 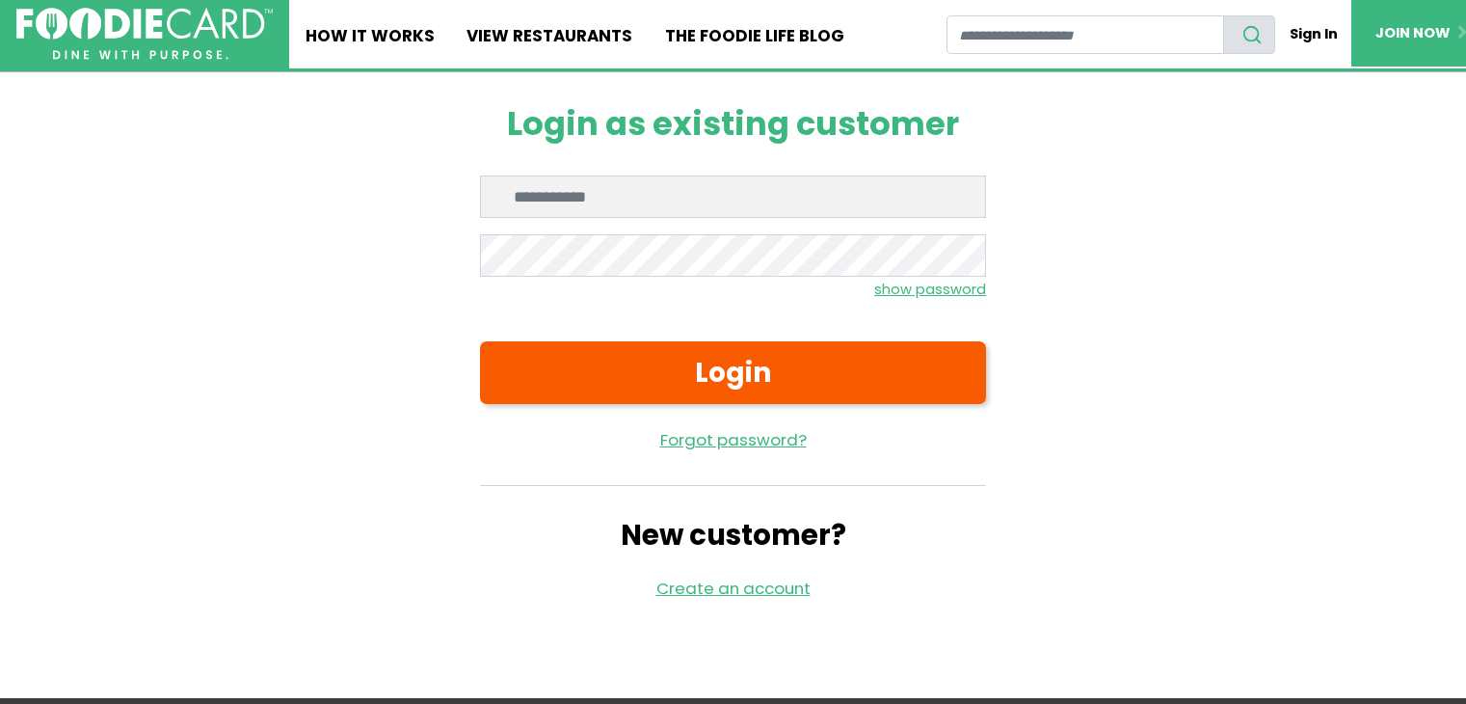 I want to click on button: Login, so click(x=733, y=372).